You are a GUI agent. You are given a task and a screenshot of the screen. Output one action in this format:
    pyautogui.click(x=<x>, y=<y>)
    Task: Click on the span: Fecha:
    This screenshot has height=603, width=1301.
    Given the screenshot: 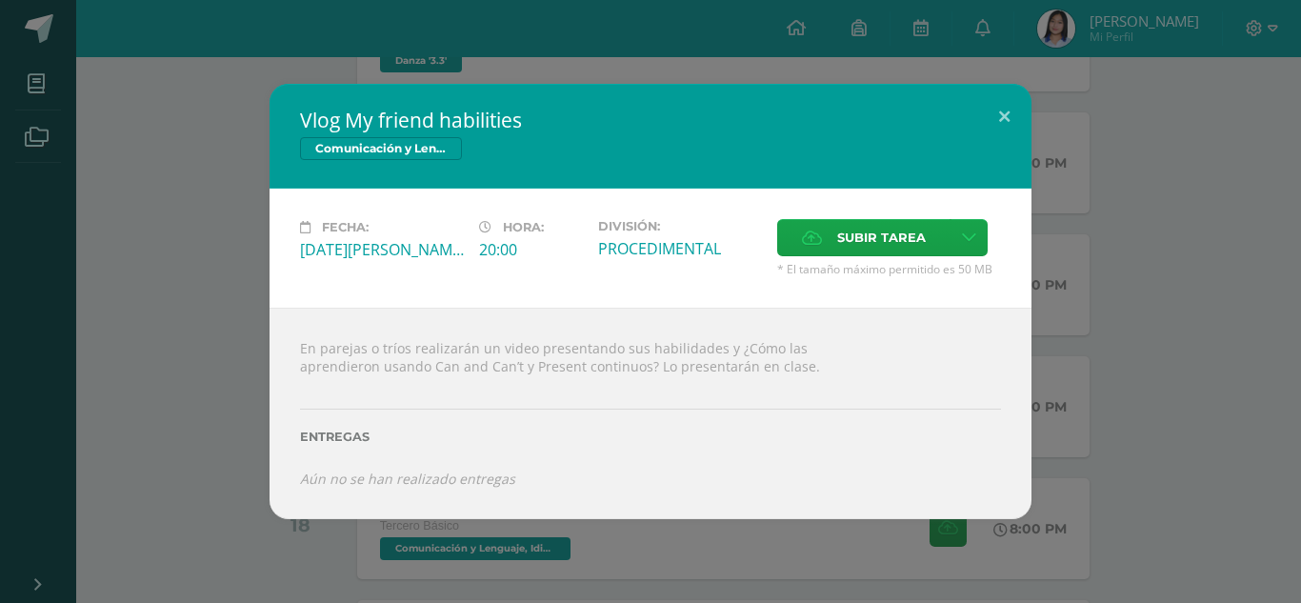 What is the action you would take?
    pyautogui.click(x=345, y=227)
    